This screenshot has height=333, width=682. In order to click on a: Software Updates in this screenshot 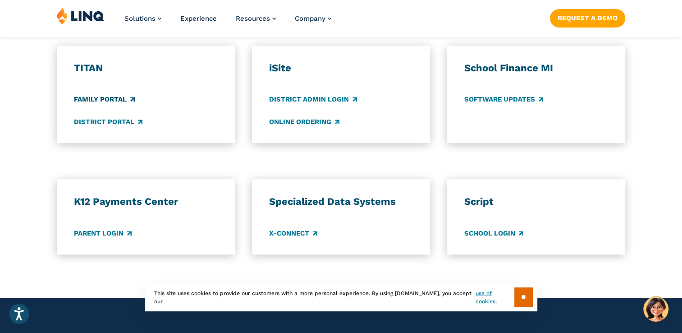, I will do `click(504, 100)`.